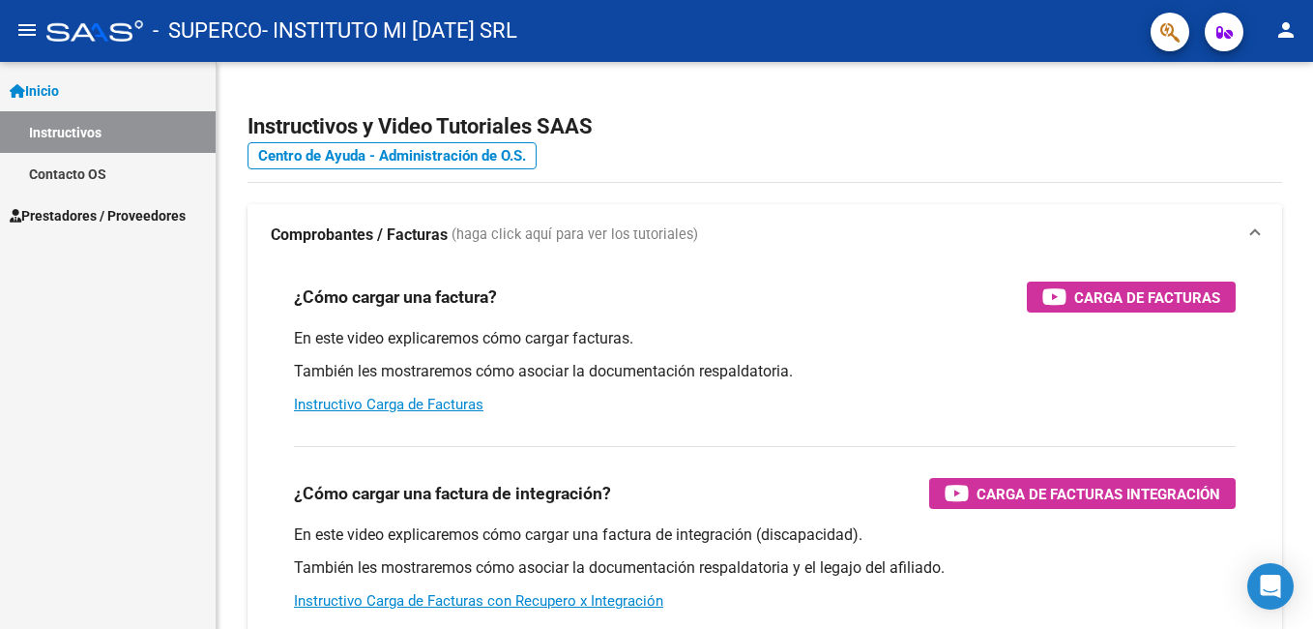 The image size is (1313, 629). I want to click on span: Carga de Facturas Integración, so click(1099, 493).